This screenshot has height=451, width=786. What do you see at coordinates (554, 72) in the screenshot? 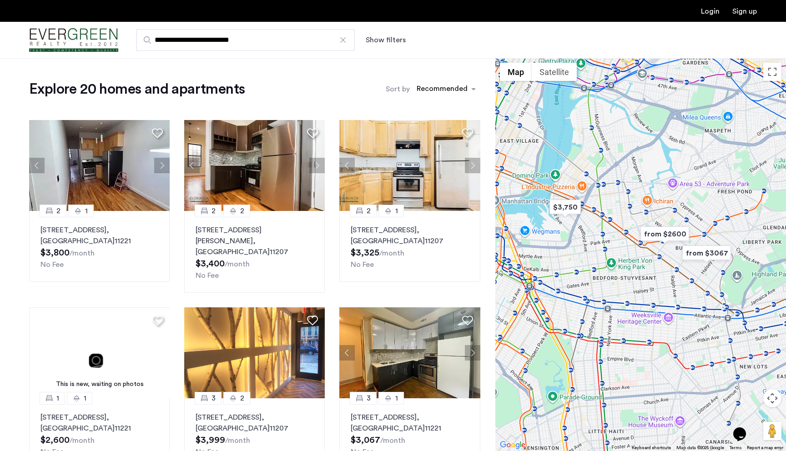
I see `button: Show satellite imagery` at bounding box center [554, 72].